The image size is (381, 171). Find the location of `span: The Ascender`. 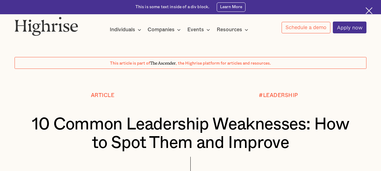

span: The Ascender is located at coordinates (163, 62).